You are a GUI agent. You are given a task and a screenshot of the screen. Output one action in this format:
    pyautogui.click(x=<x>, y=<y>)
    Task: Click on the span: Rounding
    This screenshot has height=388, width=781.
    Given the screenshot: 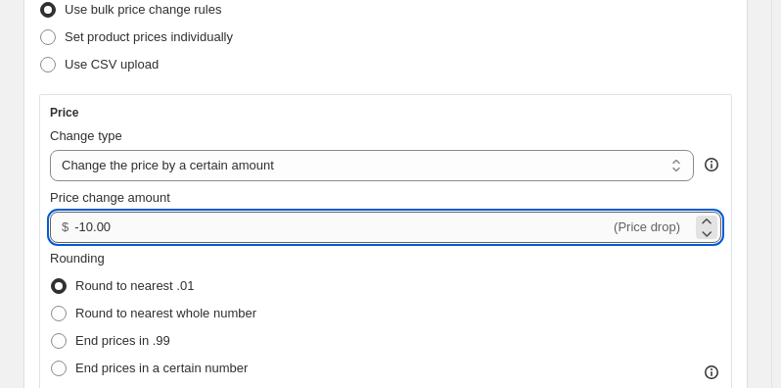 What is the action you would take?
    pyautogui.click(x=77, y=257)
    